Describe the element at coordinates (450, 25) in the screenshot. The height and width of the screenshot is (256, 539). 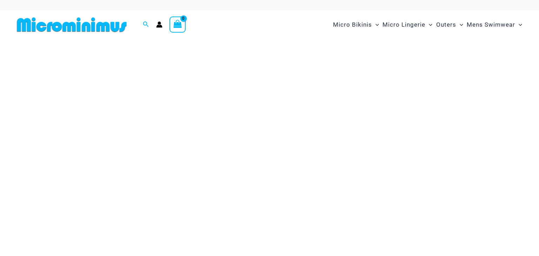
I see `a: OutersMenu ToggleMenu Toggle` at that location.